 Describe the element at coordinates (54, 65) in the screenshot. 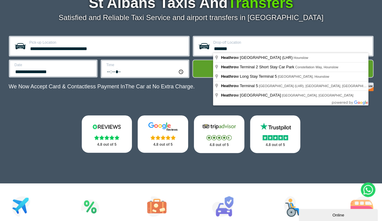

I see `label: Date` at that location.